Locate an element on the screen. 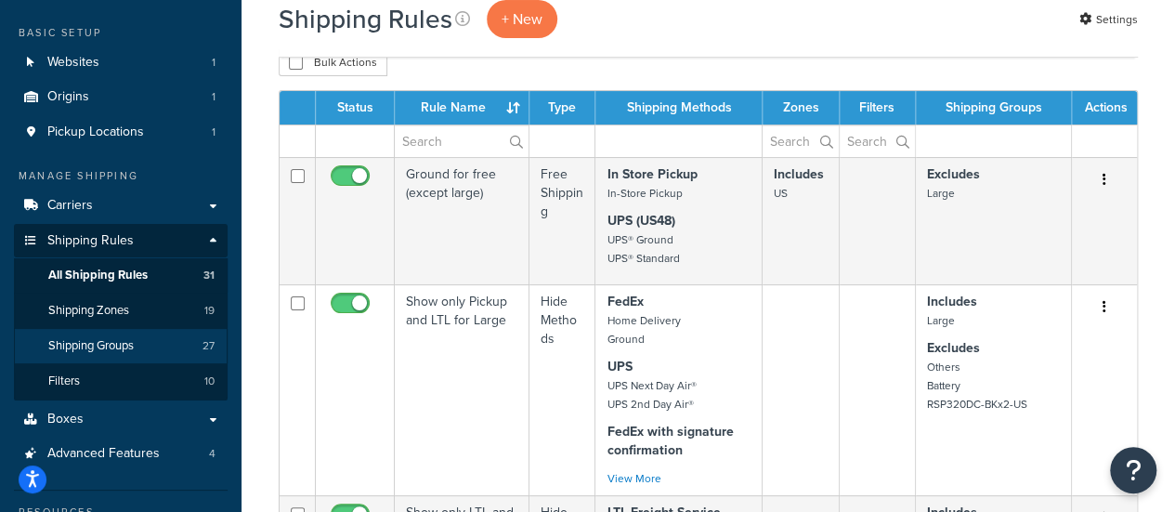 This screenshot has height=512, width=1175. li: Shipping Rules is located at coordinates (121, 312).